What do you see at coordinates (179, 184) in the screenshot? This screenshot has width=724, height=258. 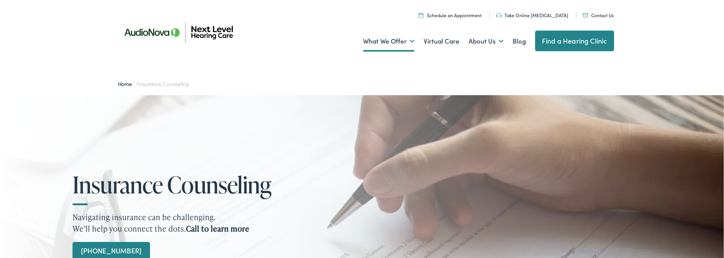 I see `h1: Insurance Counseling` at bounding box center [179, 184].